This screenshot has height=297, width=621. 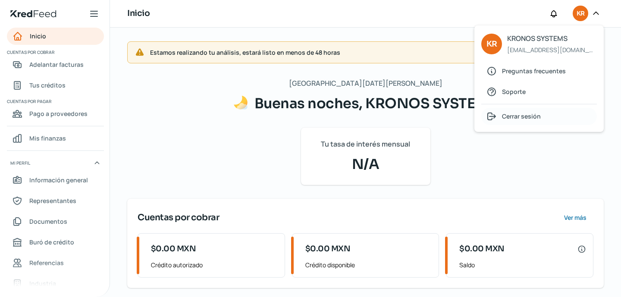 I want to click on span: Saldo, so click(x=522, y=265).